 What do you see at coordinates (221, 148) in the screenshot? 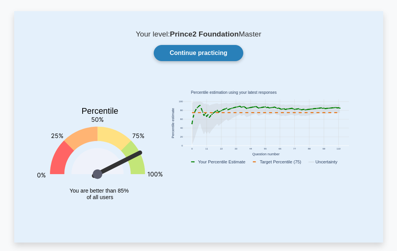
I see `text: 22` at bounding box center [221, 148].